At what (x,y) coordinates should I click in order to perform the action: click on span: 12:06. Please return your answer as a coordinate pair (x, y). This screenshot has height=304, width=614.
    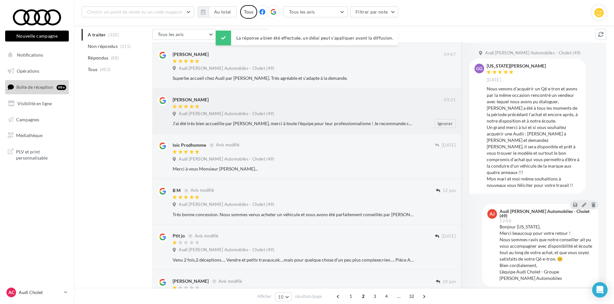
    Looking at the image, I should click on (505, 221).